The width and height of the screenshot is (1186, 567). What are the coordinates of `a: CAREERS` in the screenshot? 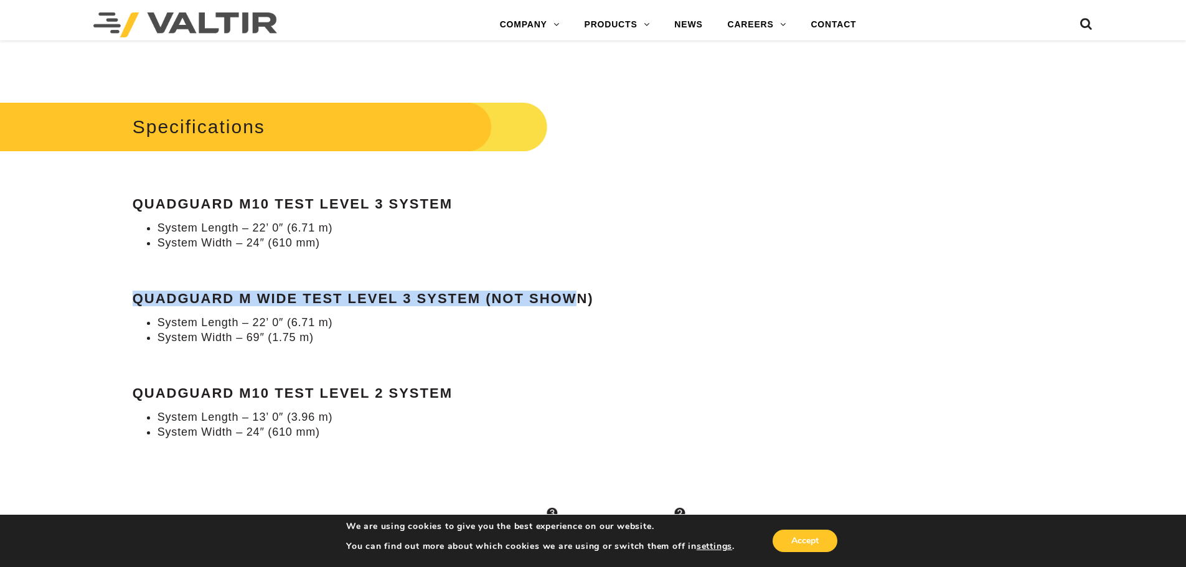 It's located at (757, 25).